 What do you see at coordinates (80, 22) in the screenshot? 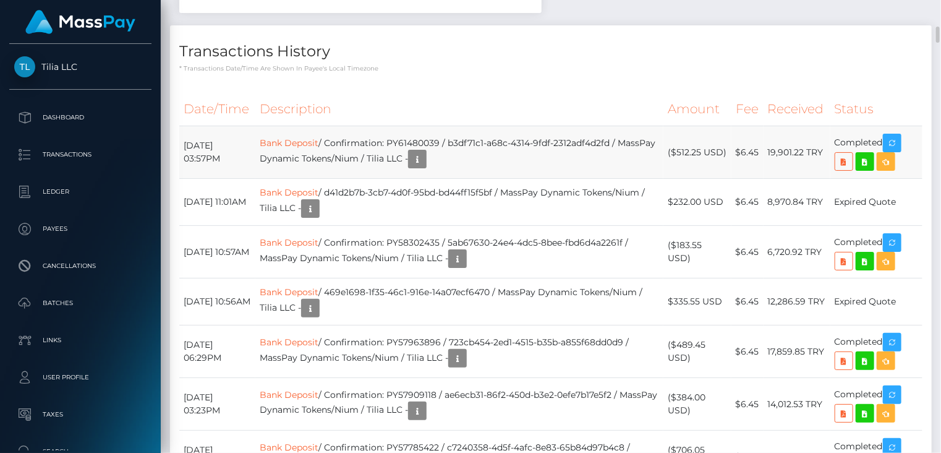
I see `img: MassPay Logo` at bounding box center [80, 22].